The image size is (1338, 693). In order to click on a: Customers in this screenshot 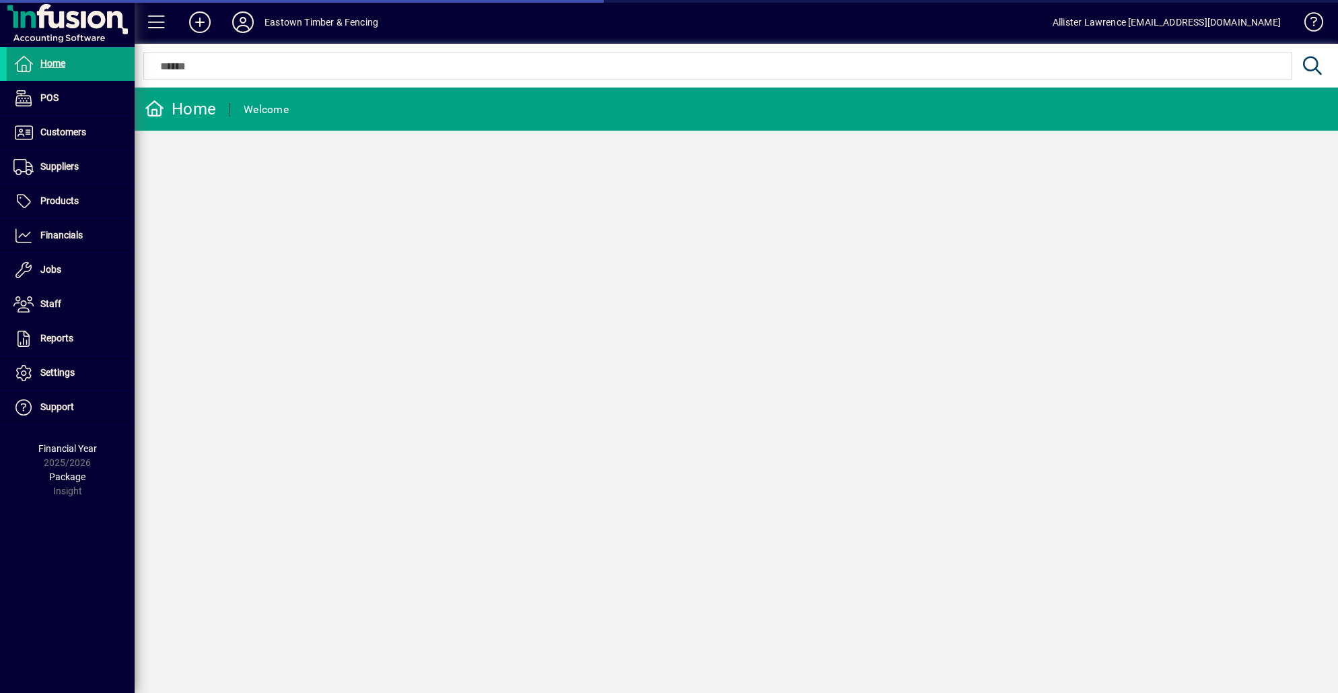, I will do `click(71, 133)`.